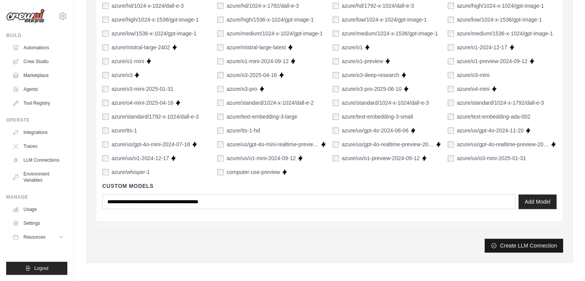 The height and width of the screenshot is (281, 585). Describe the element at coordinates (141, 47) in the screenshot. I see `label: azure/mistral-large-2402` at that location.